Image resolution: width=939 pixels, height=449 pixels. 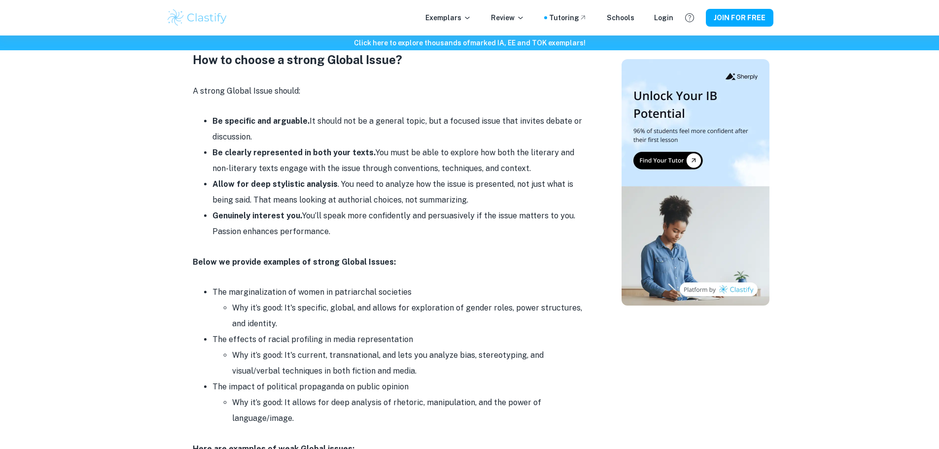 What do you see at coordinates (261, 121) in the screenshot?
I see `strong: Be specific and arguable.` at bounding box center [261, 121].